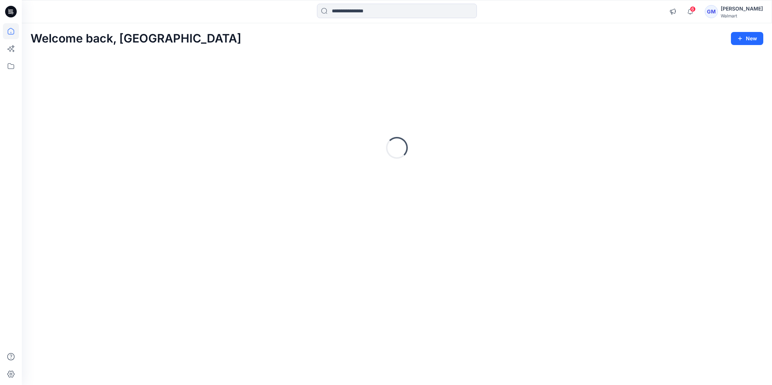  Describe the element at coordinates (711, 12) in the screenshot. I see `div: GM` at that location.